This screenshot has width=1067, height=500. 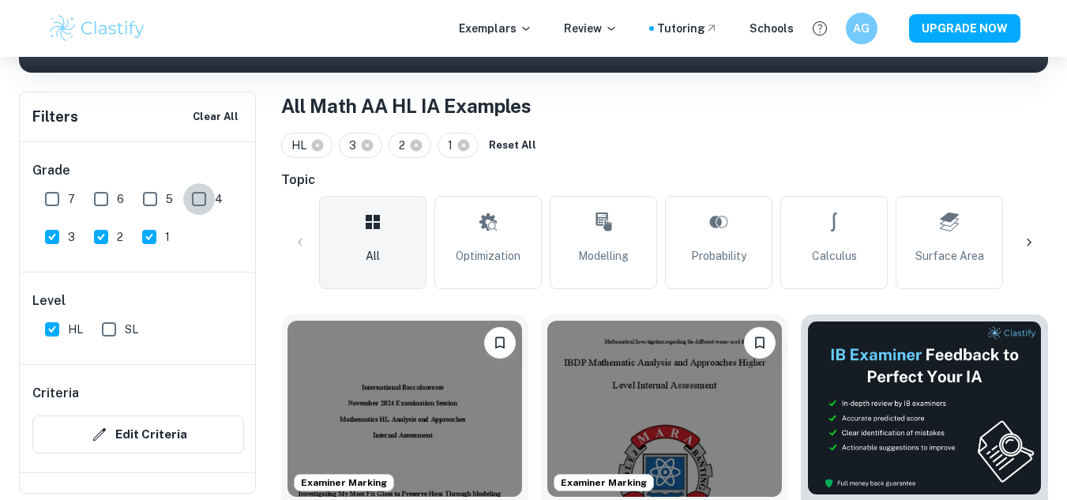 What do you see at coordinates (120, 199) in the screenshot?
I see `span: 6` at bounding box center [120, 199].